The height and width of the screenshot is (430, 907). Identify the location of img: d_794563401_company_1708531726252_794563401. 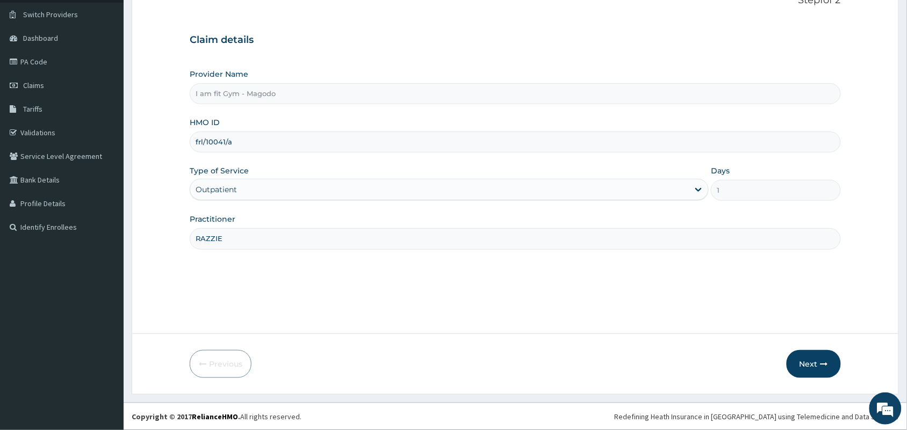
(32, 67).